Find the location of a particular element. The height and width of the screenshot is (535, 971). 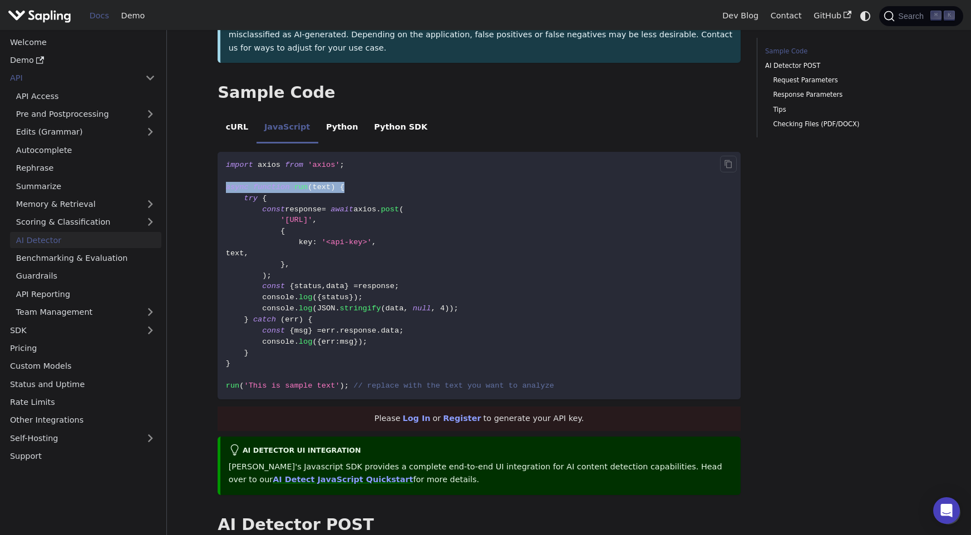

a: AI Detector is located at coordinates (86, 240).